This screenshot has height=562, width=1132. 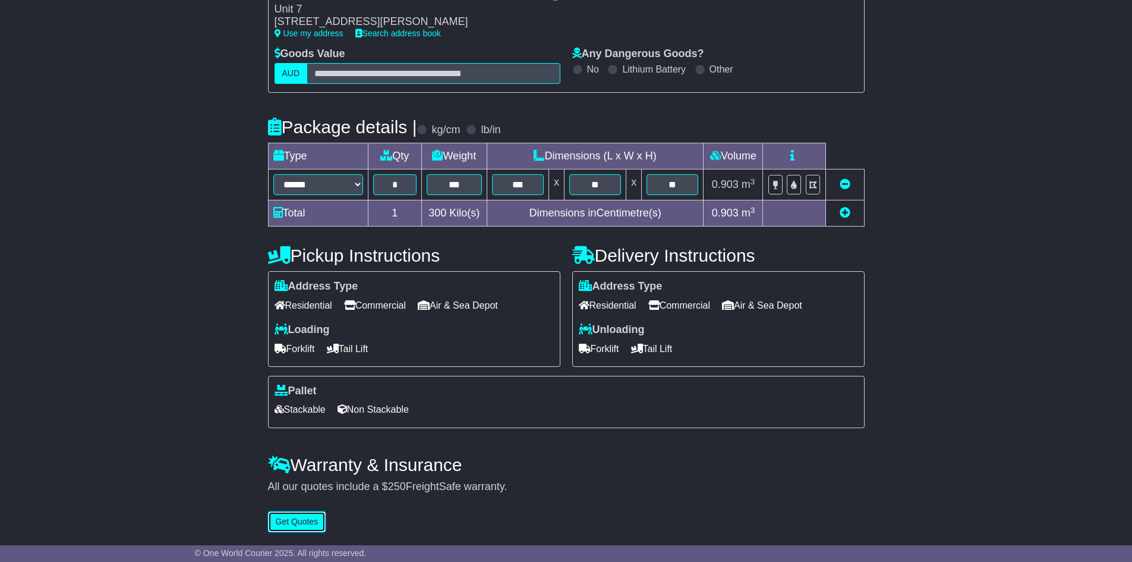 What do you see at coordinates (342, 127) in the screenshot?
I see `h4: Package details |` at bounding box center [342, 127].